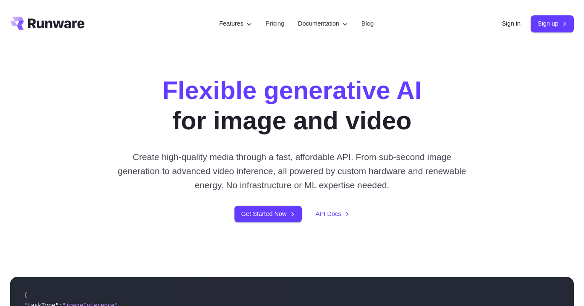  I want to click on a: Pricing, so click(275, 23).